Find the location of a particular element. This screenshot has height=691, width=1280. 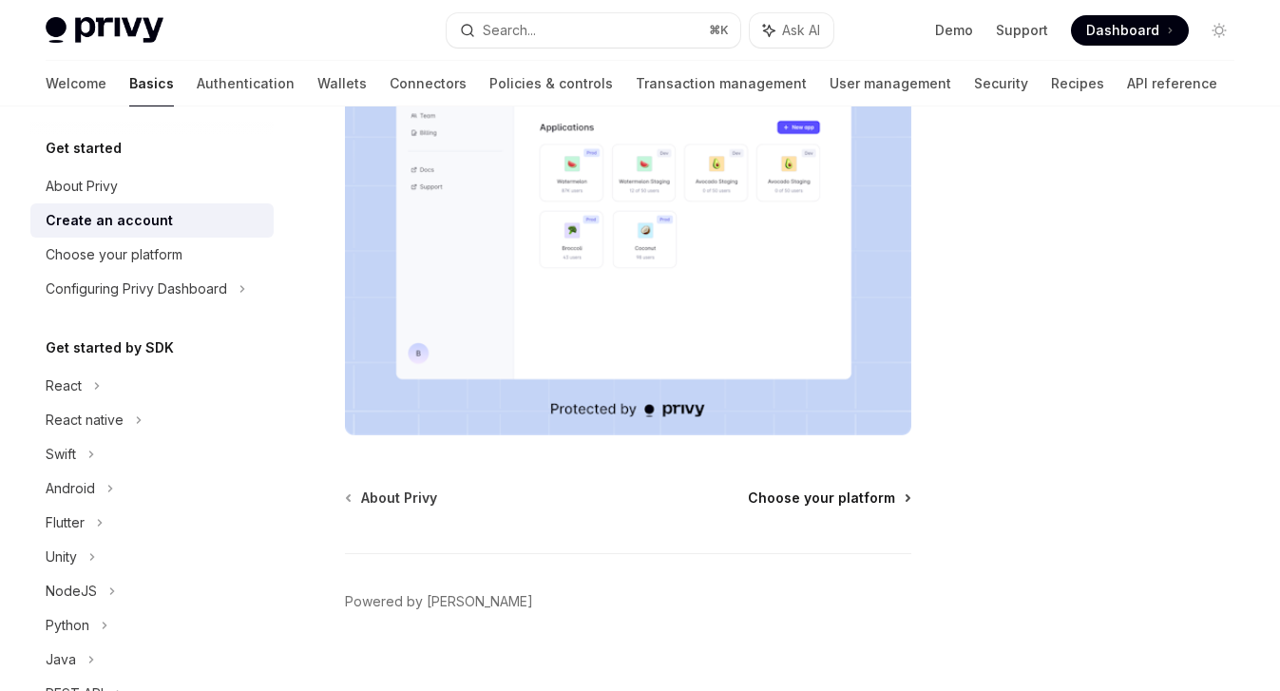

div: Java is located at coordinates (61, 660).